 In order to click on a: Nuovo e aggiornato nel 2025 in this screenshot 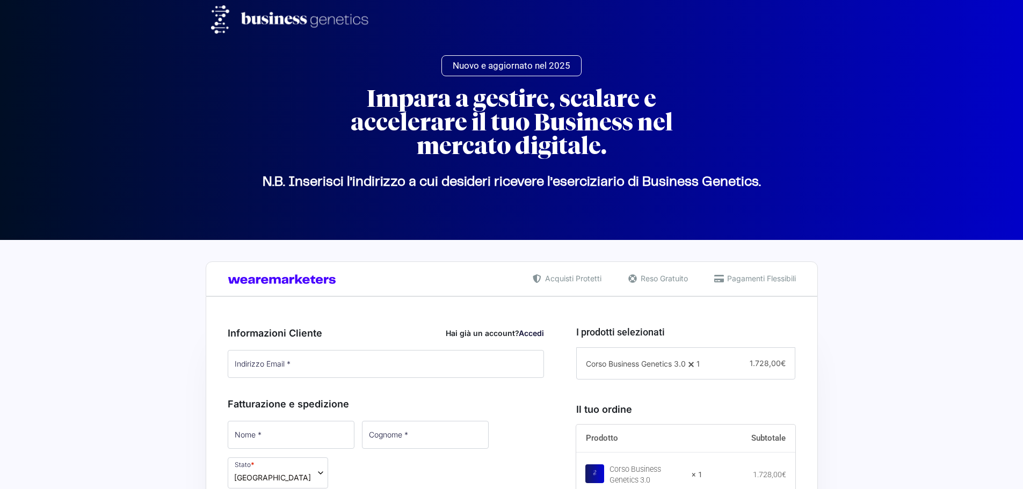, I will do `click(511, 66)`.